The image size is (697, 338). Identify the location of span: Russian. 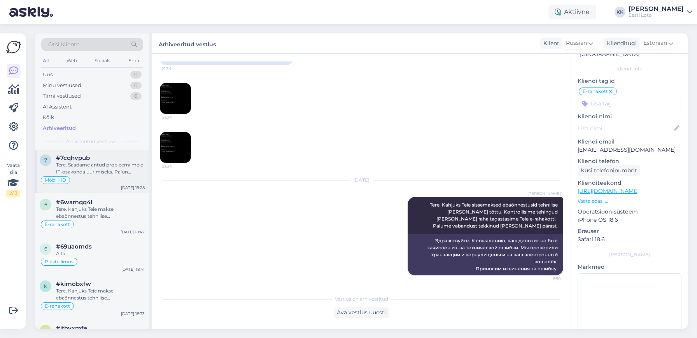
(576, 43).